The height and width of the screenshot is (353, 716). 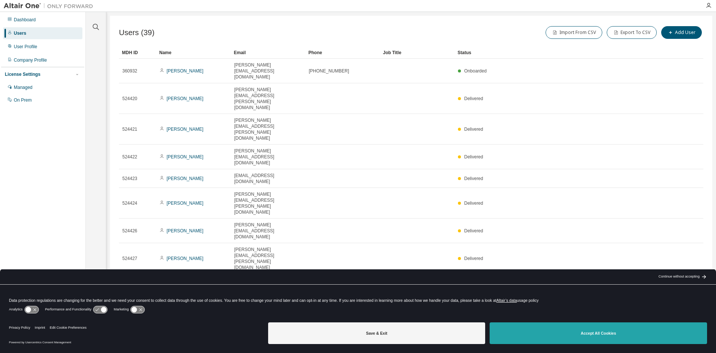 What do you see at coordinates (417, 53) in the screenshot?
I see `div: Job Title` at bounding box center [417, 53].